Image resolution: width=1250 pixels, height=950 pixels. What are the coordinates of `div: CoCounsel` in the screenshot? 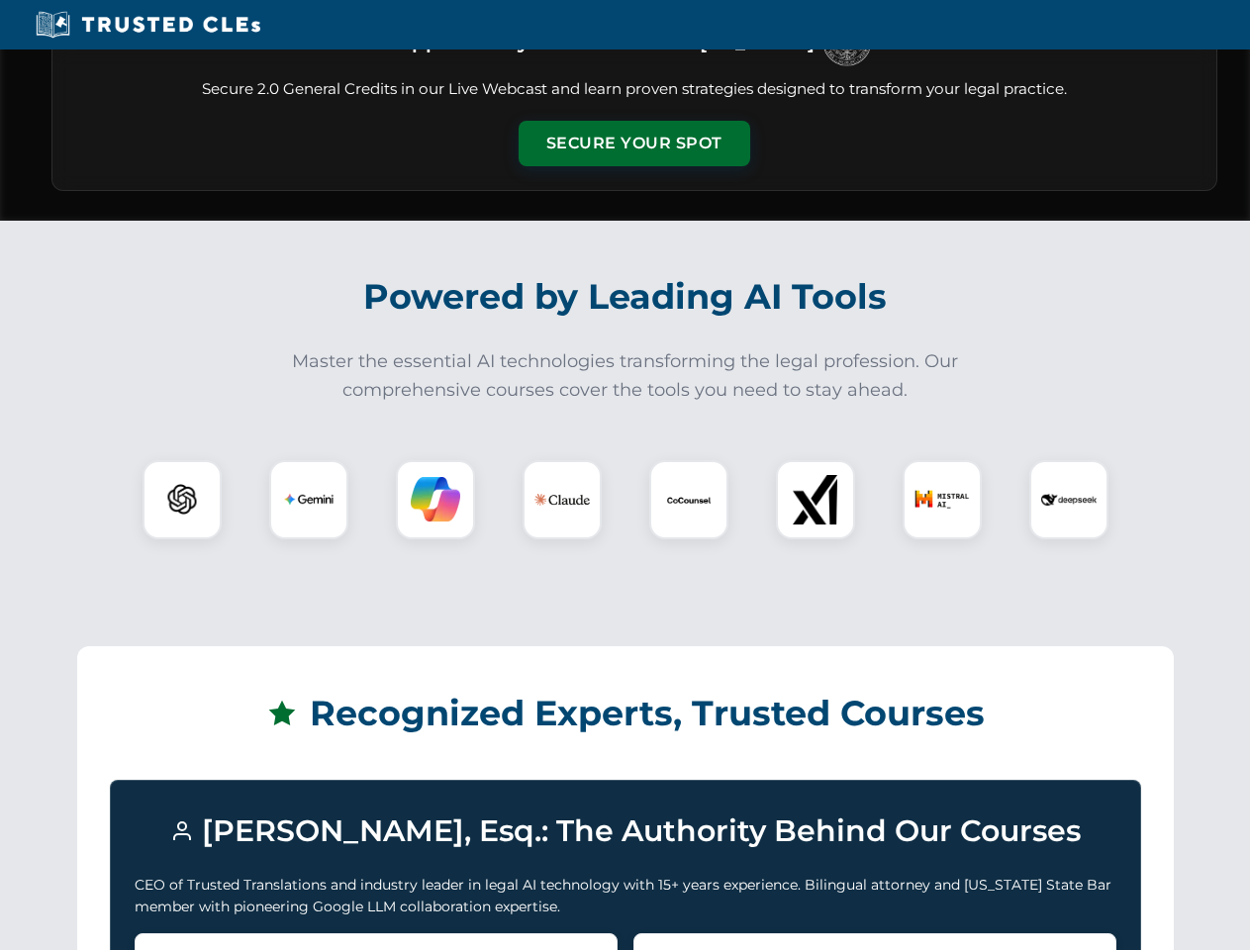 It's located at (689, 500).